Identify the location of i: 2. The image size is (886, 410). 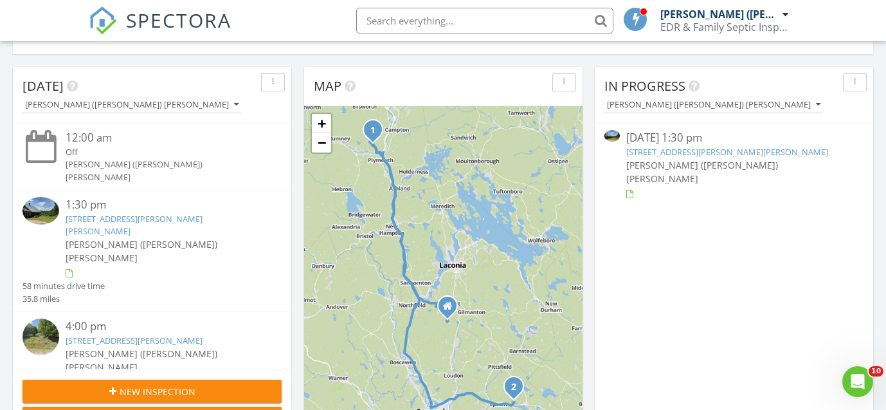
(514, 387).